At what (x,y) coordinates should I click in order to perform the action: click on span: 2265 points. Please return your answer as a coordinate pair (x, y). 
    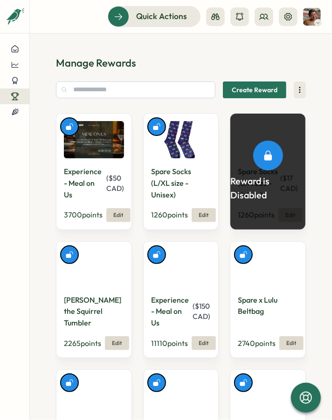
    Looking at the image, I should click on (82, 343).